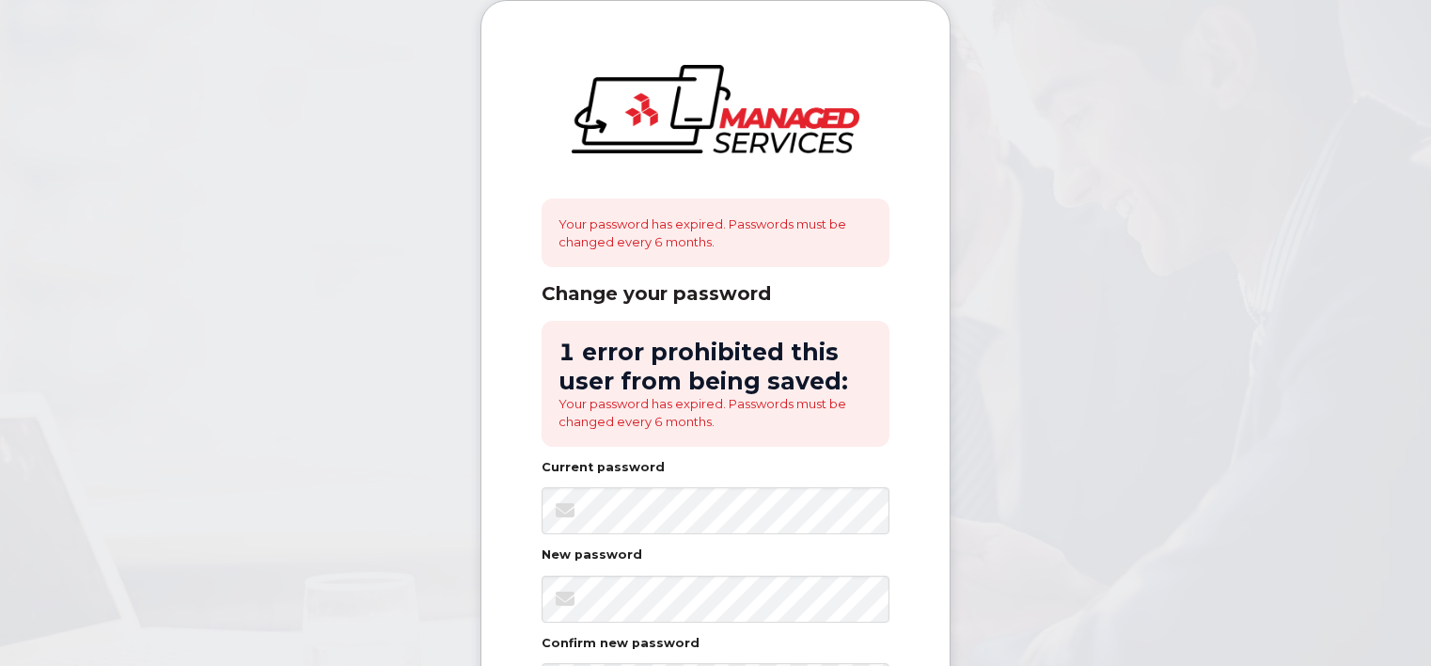 This screenshot has width=1431, height=666. Describe the element at coordinates (591, 555) in the screenshot. I see `label: New password` at that location.